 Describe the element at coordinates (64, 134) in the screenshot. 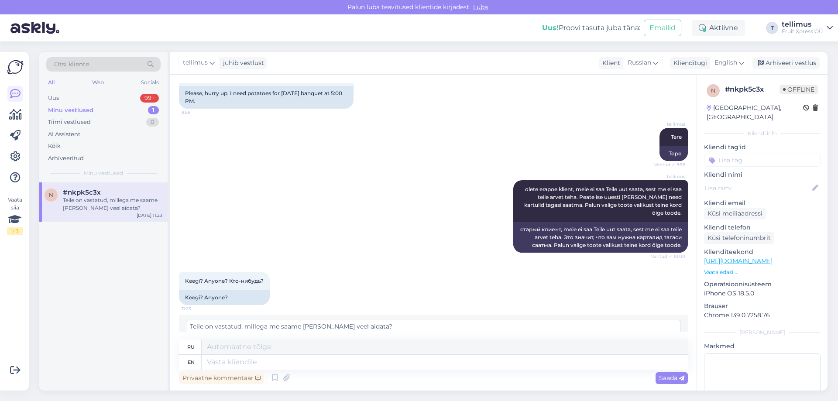

I see `div: AI Assistent` at that location.